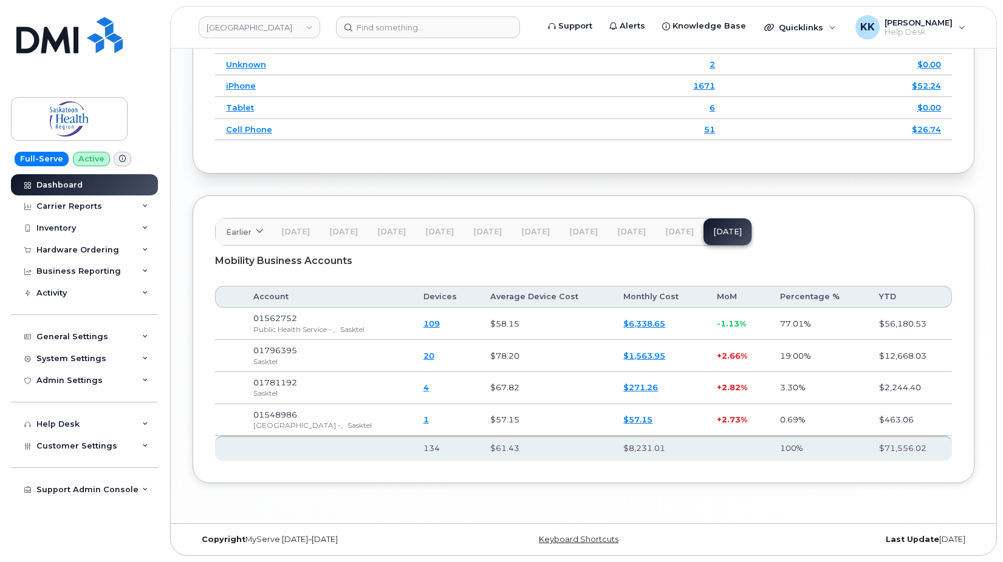 This screenshot has height=562, width=1003. Describe the element at coordinates (428, 27) in the screenshot. I see `input: Find something...` at that location.